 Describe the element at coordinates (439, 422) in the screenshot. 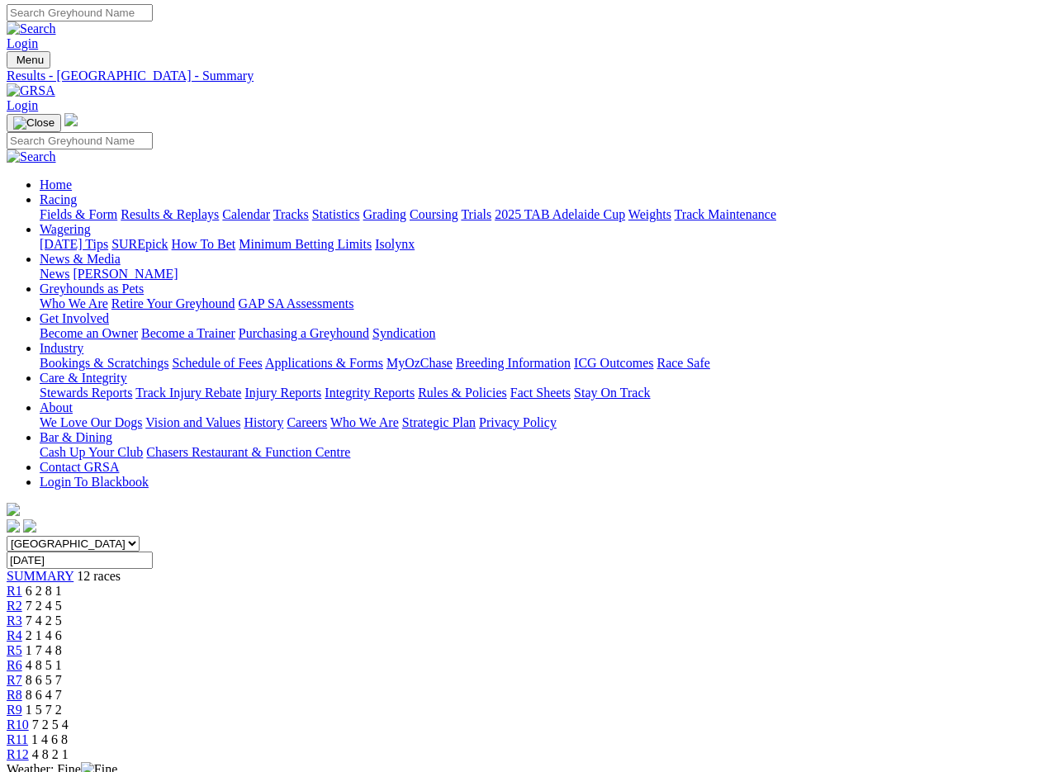

I see `a: Strategic Plan` at that location.